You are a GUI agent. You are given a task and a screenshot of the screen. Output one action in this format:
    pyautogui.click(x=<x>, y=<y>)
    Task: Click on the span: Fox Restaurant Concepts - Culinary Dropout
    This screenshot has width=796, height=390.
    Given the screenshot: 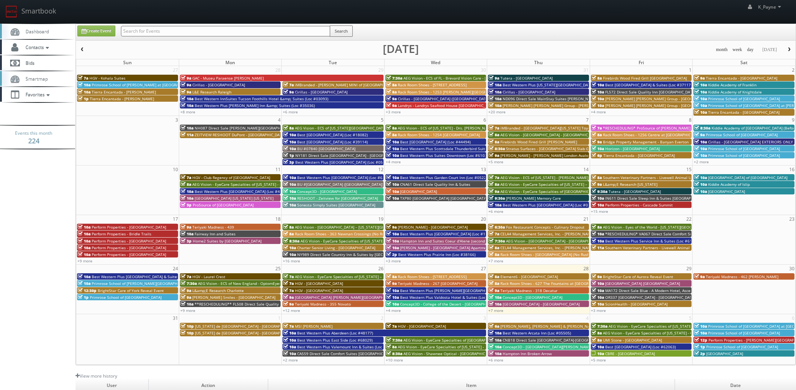 What is the action you would take?
    pyautogui.click(x=545, y=227)
    